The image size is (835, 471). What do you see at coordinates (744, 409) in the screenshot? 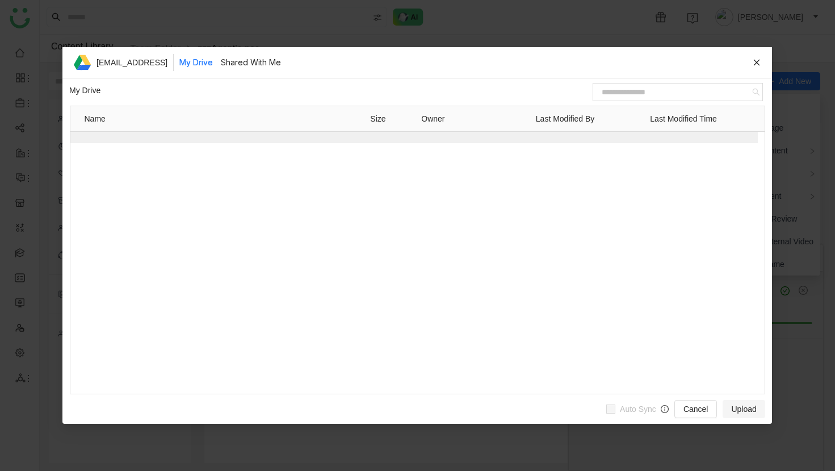
I see `button: Upload` at bounding box center [744, 409].